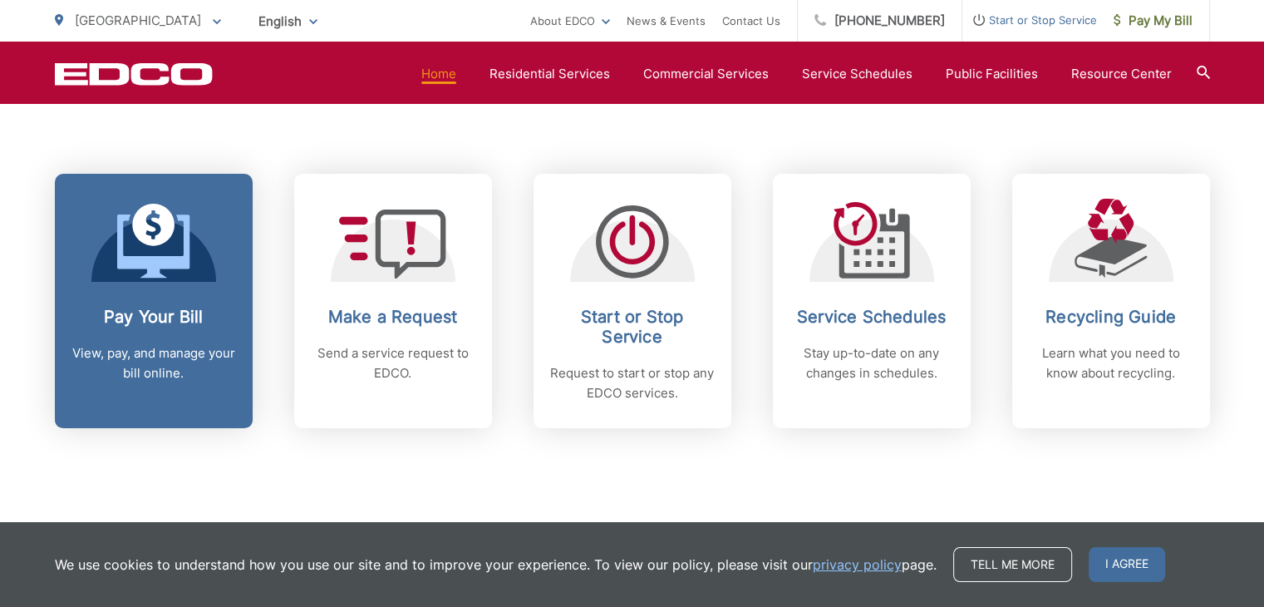 This screenshot has height=607, width=1264. I want to click on a: Service Schedules Stay up-to-date on any changes in schedules., so click(872, 301).